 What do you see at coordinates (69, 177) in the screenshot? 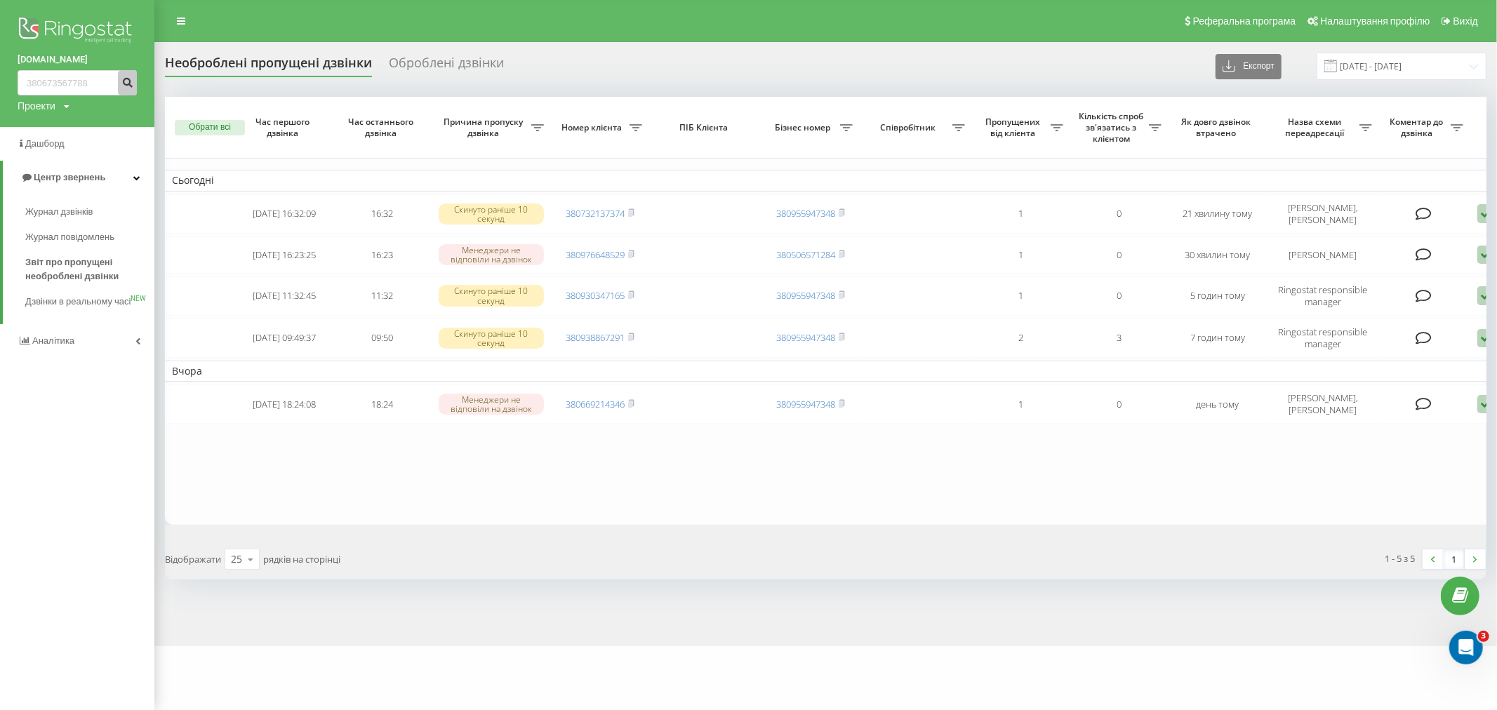
I see `span: Центр звернень` at bounding box center [69, 177].